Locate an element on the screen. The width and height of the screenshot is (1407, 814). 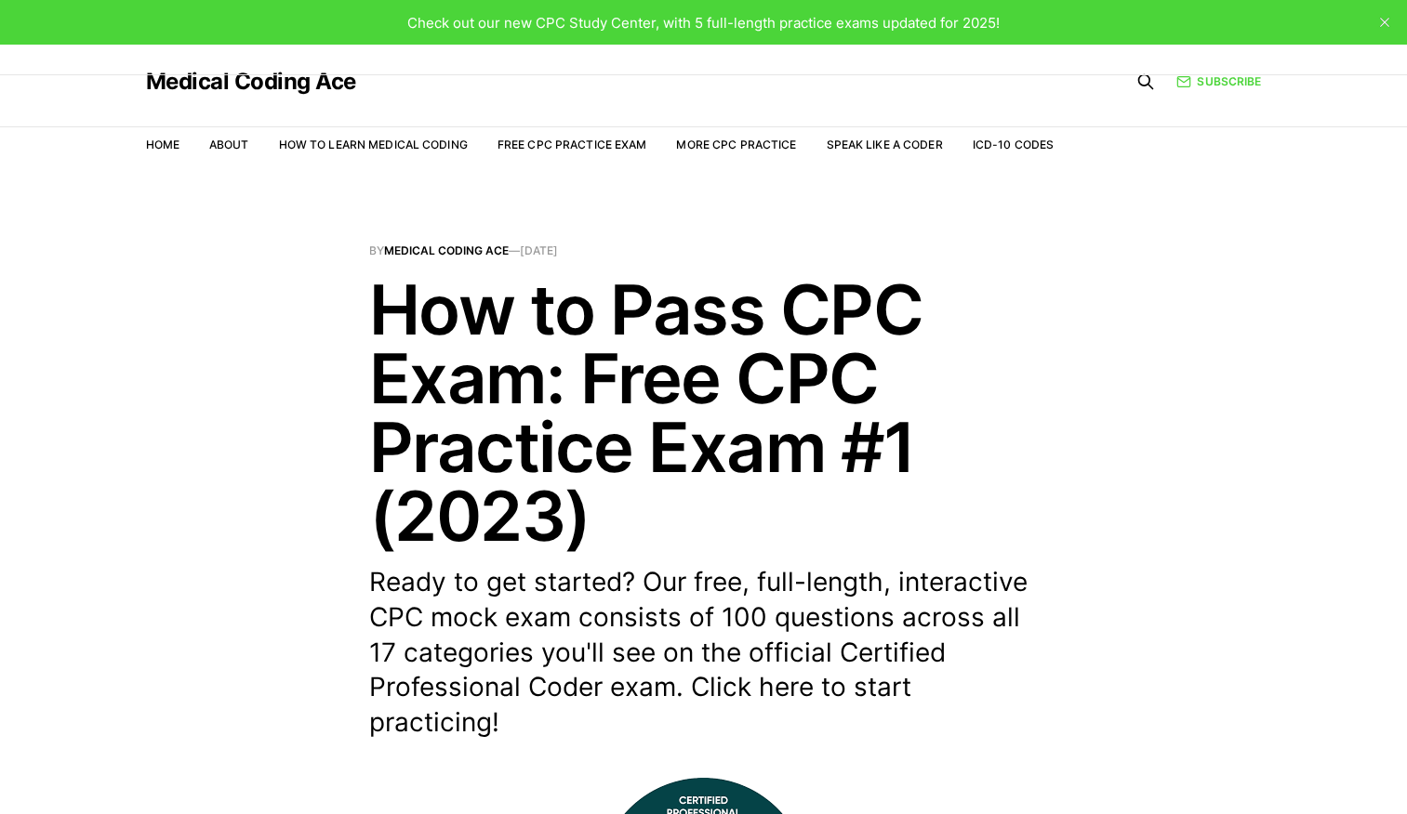
a: More CPC Practice is located at coordinates (735, 144).